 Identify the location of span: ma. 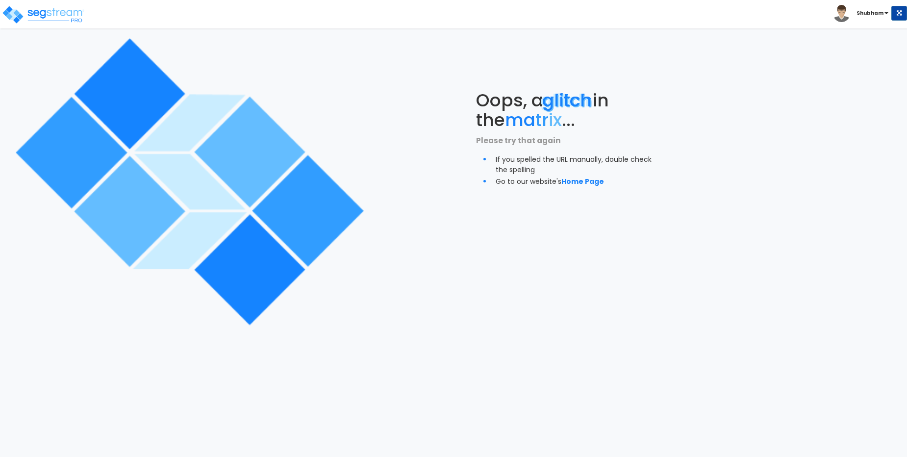
(520, 120).